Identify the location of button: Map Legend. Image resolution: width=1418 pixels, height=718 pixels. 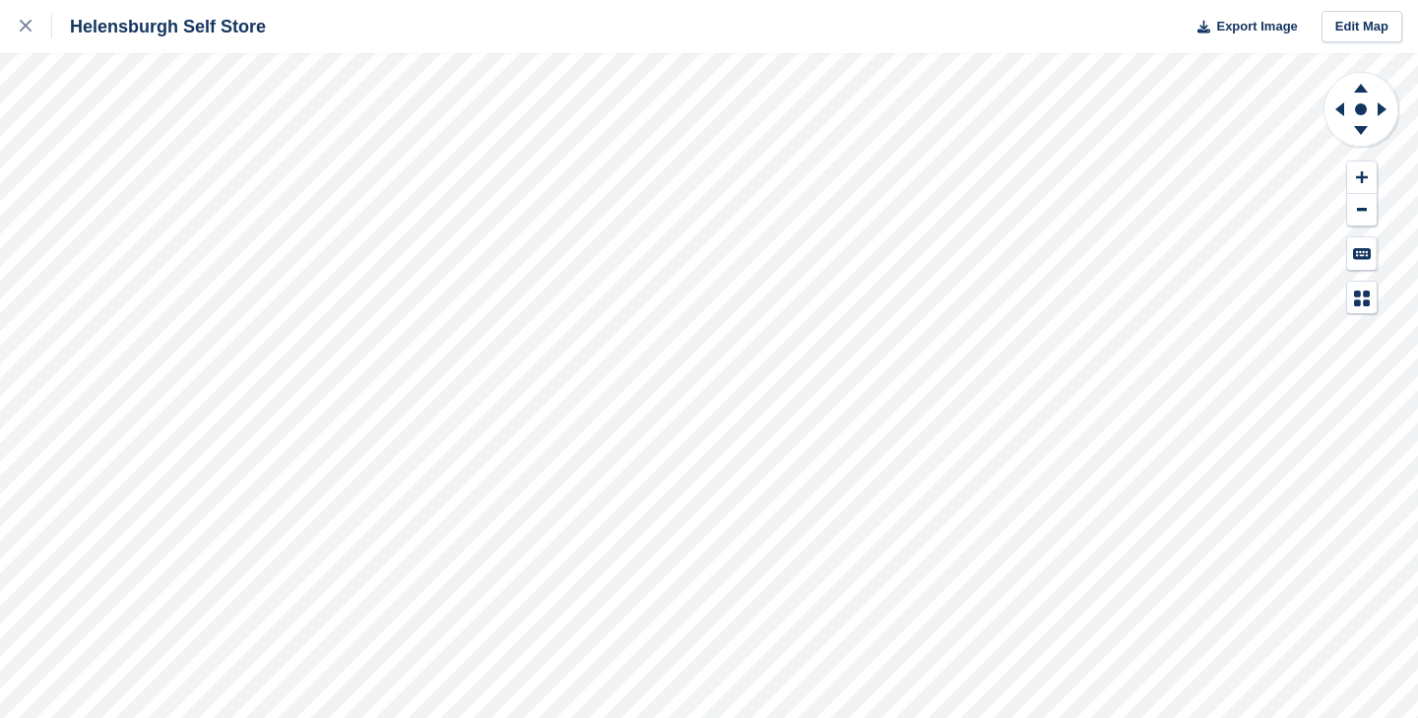
(1362, 297).